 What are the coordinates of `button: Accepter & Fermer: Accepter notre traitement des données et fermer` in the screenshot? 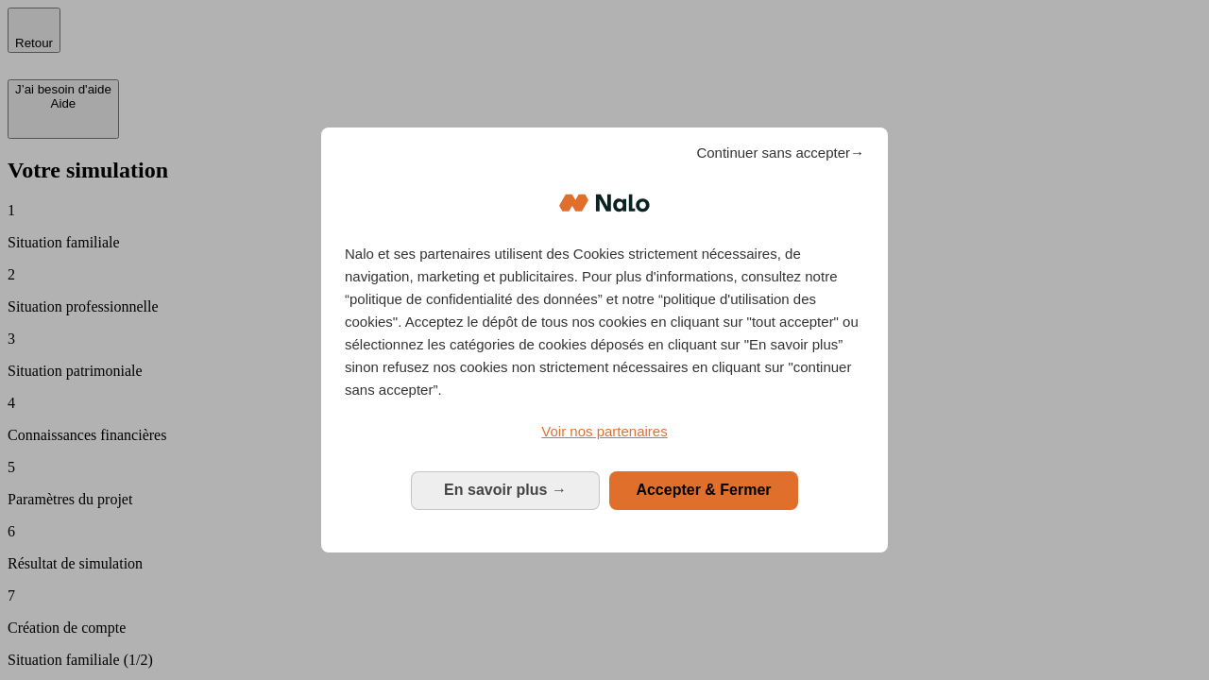 It's located at (704, 490).